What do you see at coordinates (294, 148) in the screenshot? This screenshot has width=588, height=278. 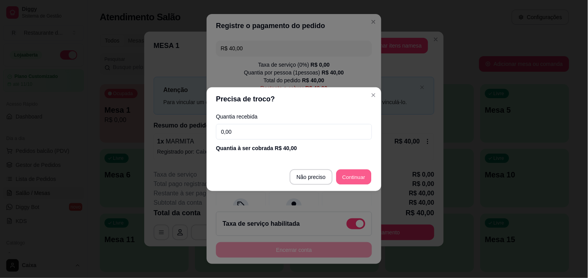 I see `div: Quantia à ser cobrada R$ 40,00` at bounding box center [294, 148].